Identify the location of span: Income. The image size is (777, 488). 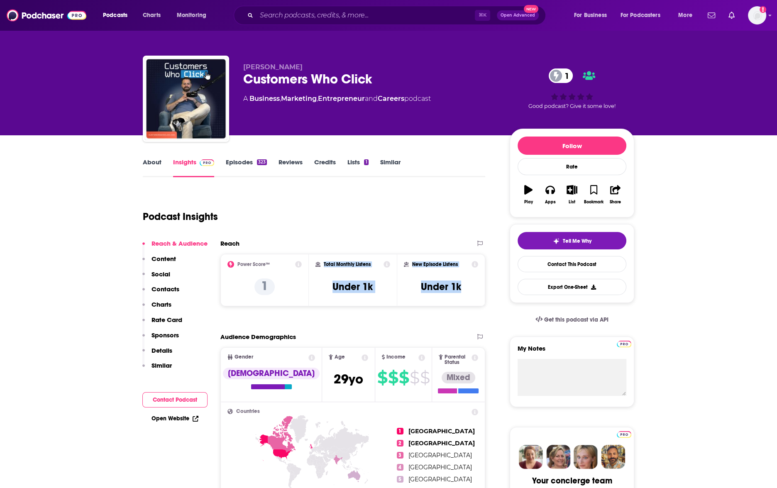
(396, 357).